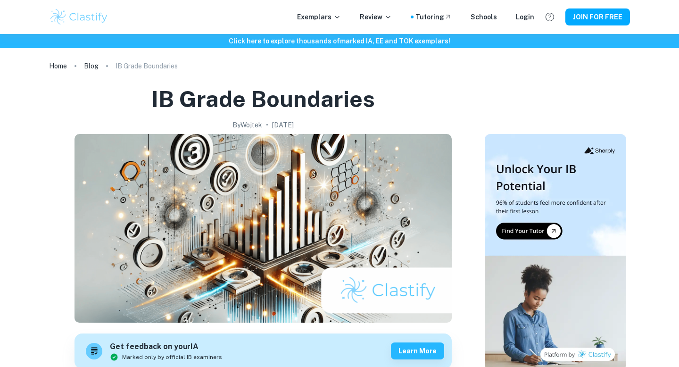  I want to click on h2: By Wojtek, so click(247, 125).